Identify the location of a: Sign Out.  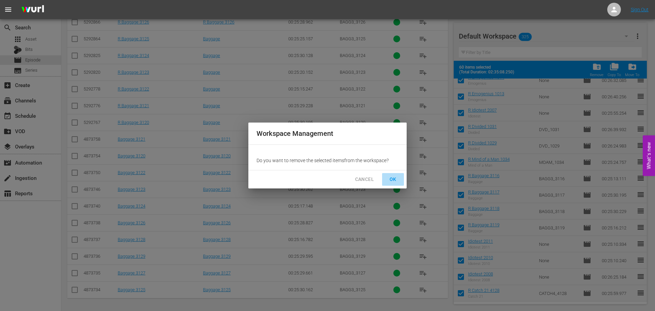
(640, 10).